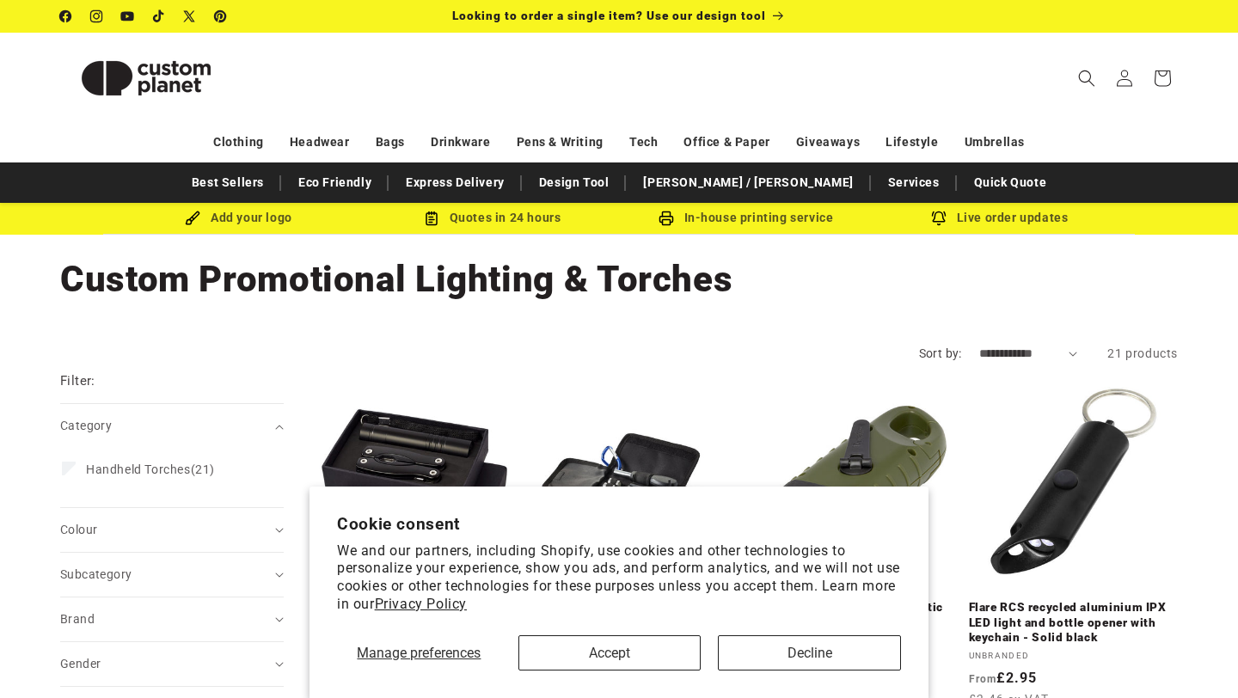 The image size is (1238, 698). What do you see at coordinates (150, 469) in the screenshot?
I see `span: (21)` at bounding box center [150, 469].